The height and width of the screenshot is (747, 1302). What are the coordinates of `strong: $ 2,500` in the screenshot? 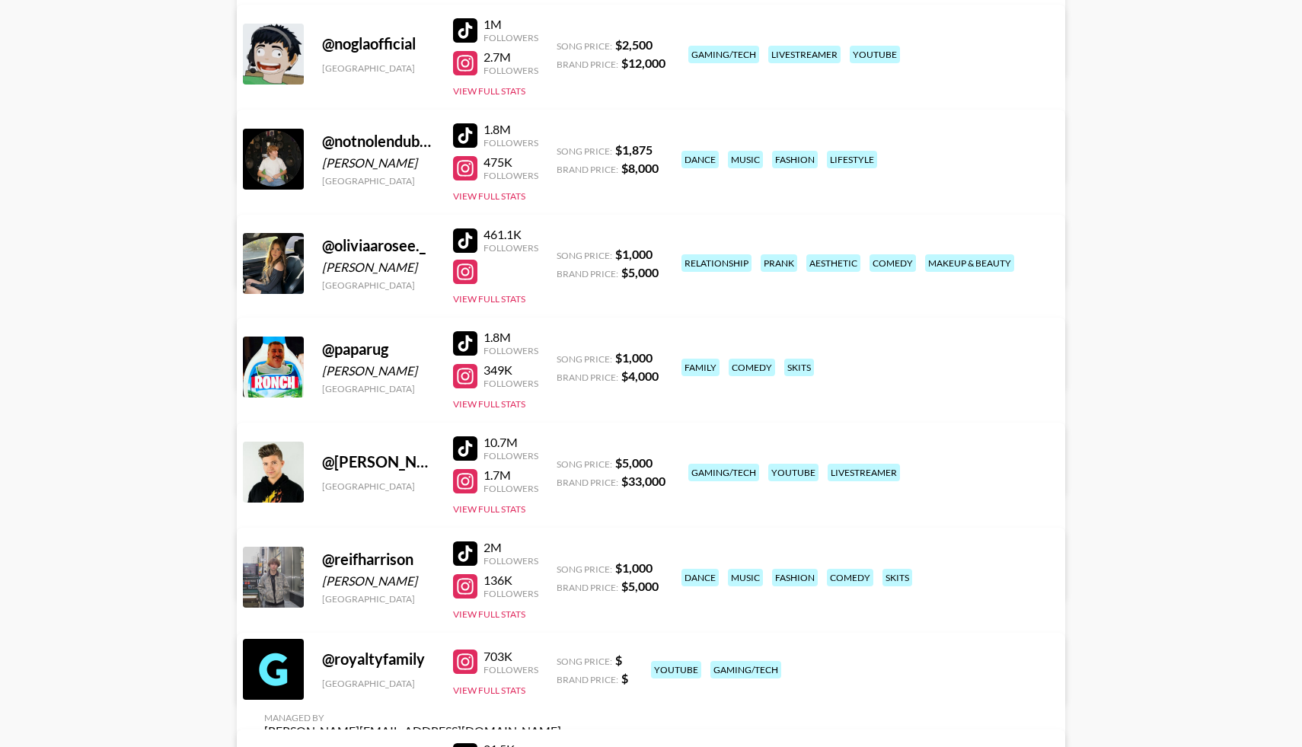 It's located at (634, 44).